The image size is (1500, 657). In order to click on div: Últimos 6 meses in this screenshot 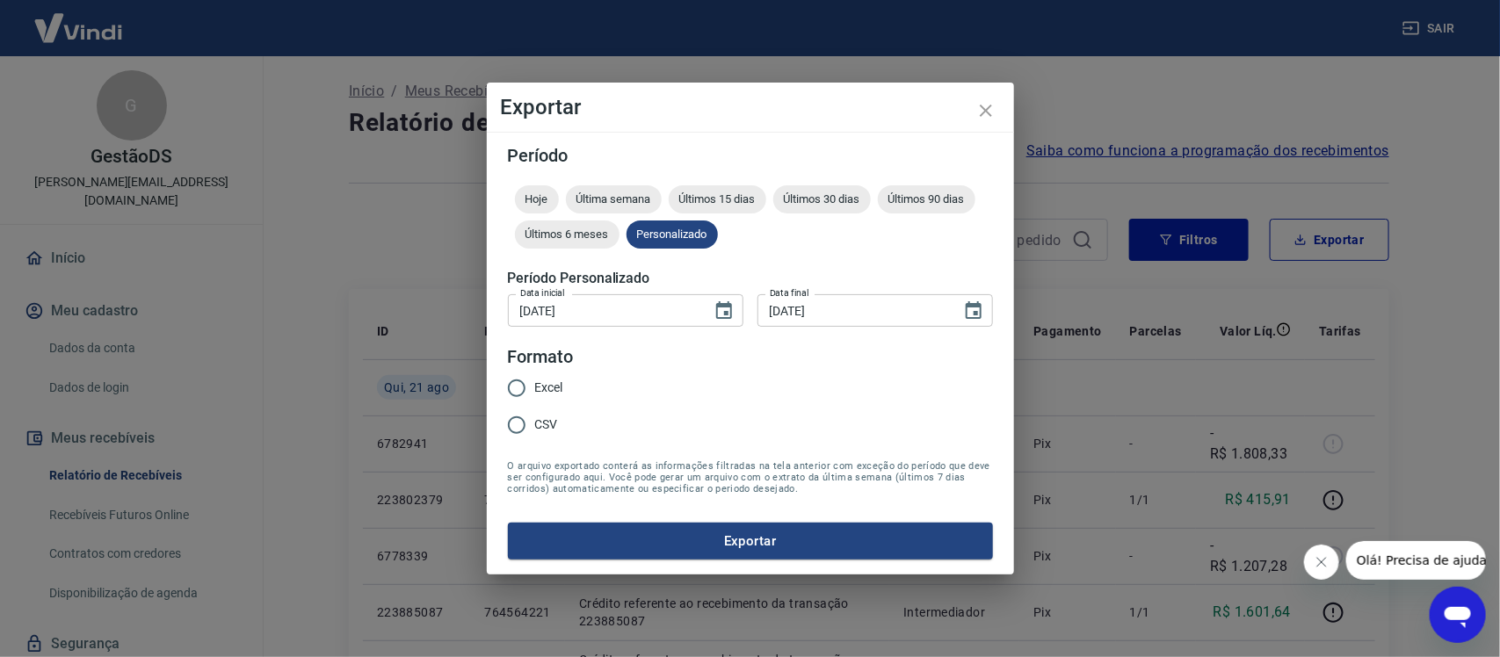, I will do `click(567, 235)`.